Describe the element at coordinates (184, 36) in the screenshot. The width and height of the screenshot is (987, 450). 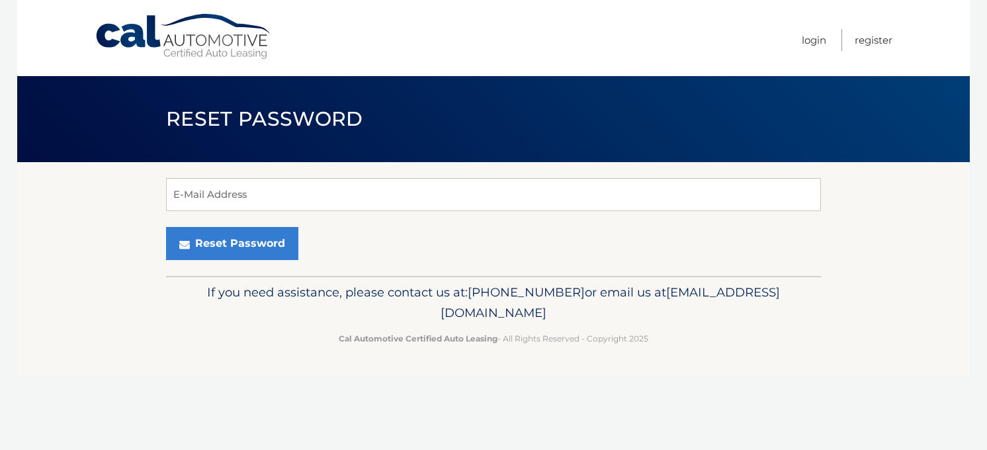
I see `a: Cal Automotive` at that location.